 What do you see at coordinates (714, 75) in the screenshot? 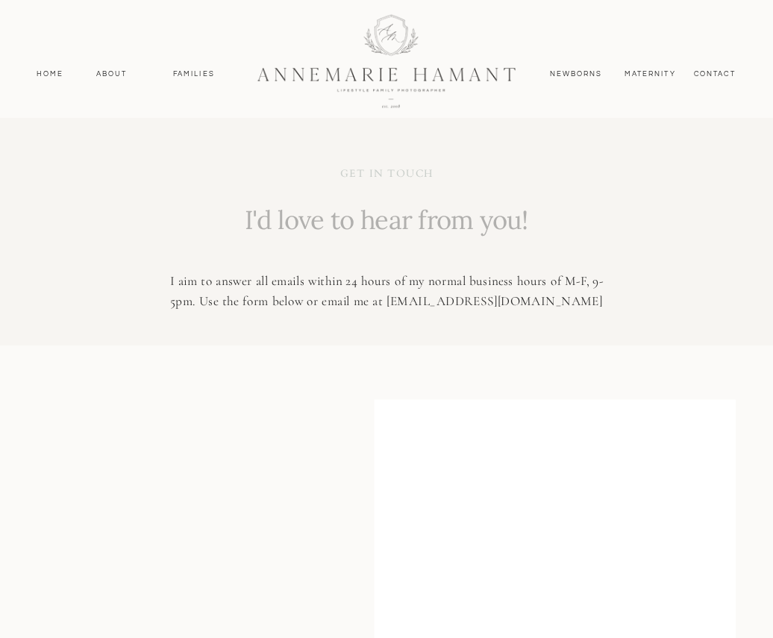
I see `a: contact` at bounding box center [714, 75].